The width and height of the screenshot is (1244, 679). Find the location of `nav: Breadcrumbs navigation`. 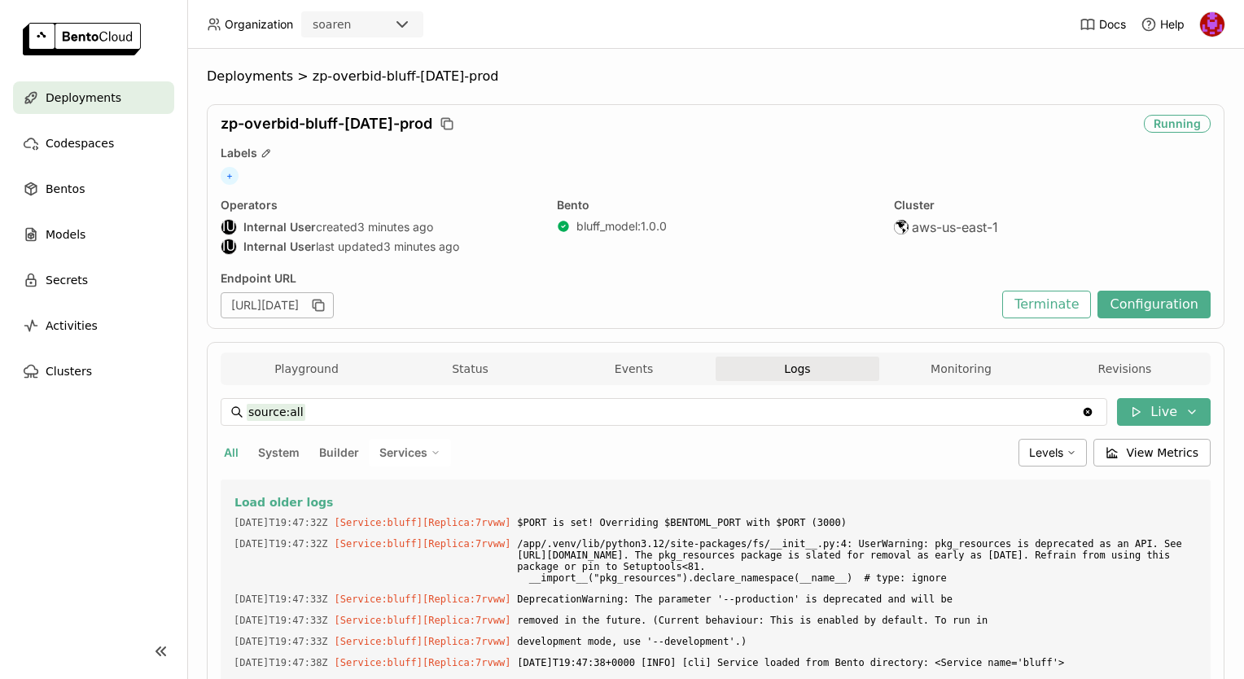

nav: Breadcrumbs navigation is located at coordinates (716, 77).